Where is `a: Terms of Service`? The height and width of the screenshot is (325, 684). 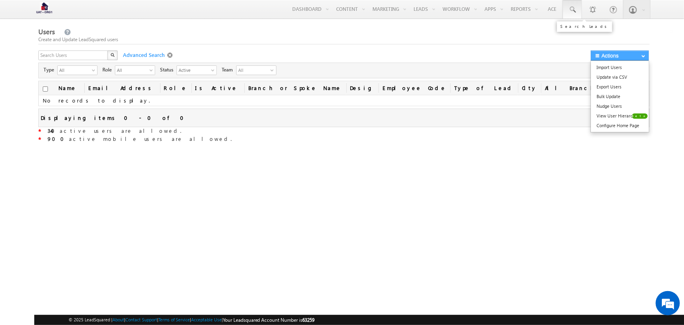
a: Terms of Service is located at coordinates (174, 319).